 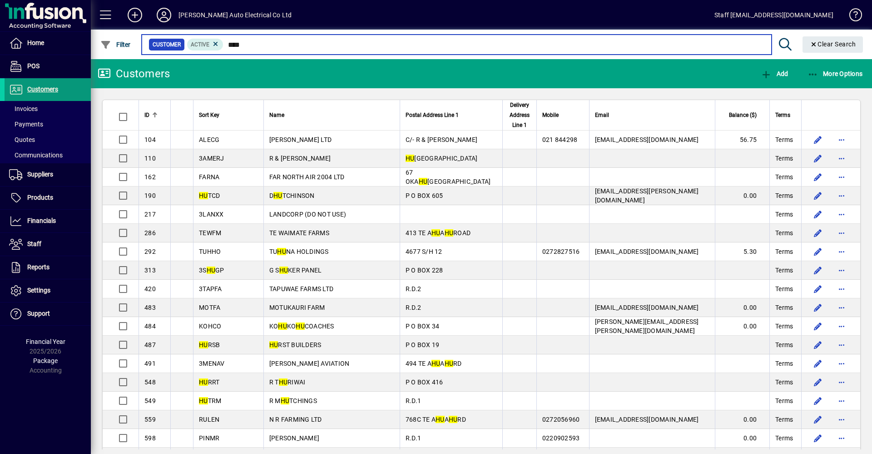 I want to click on span: KOHCO, so click(x=210, y=326).